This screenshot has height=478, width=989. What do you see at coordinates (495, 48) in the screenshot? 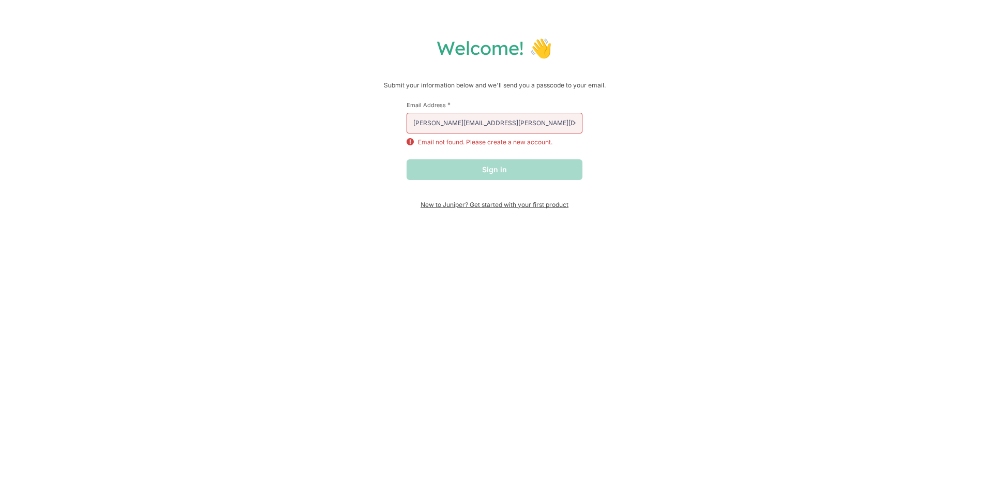
I see `h1: Welcome! 👋` at bounding box center [495, 48].